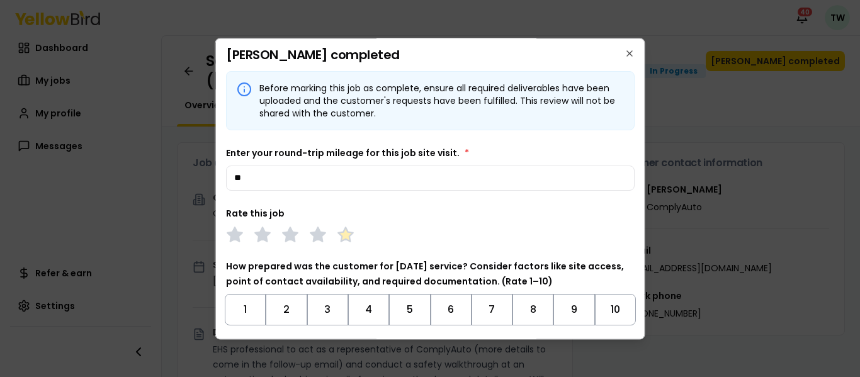  Describe the element at coordinates (286, 310) in the screenshot. I see `button: Toggle 2` at that location.